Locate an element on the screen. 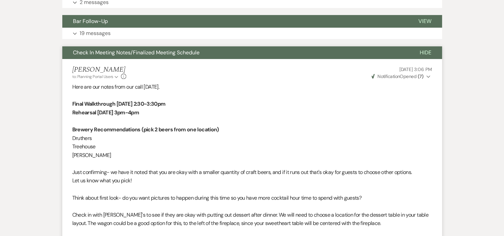  span: Bar Follow-Up is located at coordinates (90, 21).